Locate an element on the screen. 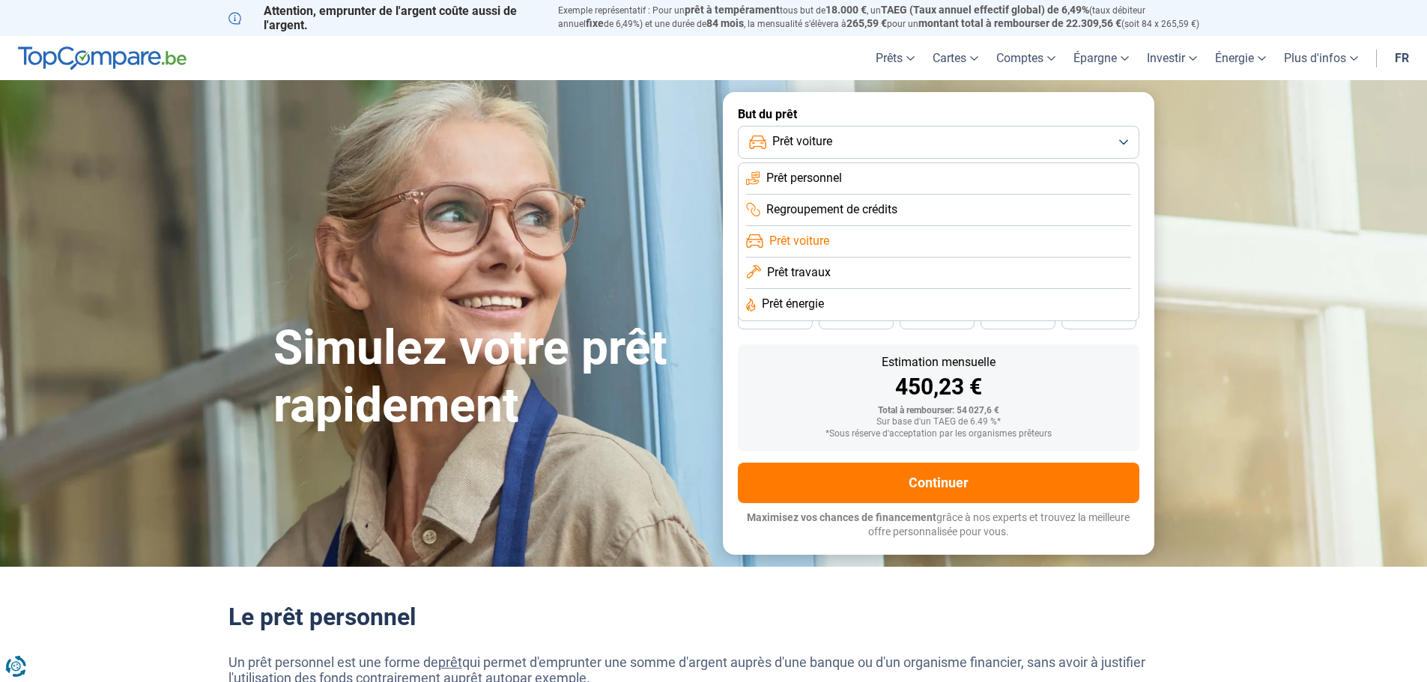 Image resolution: width=1427 pixels, height=682 pixels. span: Regroupement de crédits is located at coordinates (831, 210).